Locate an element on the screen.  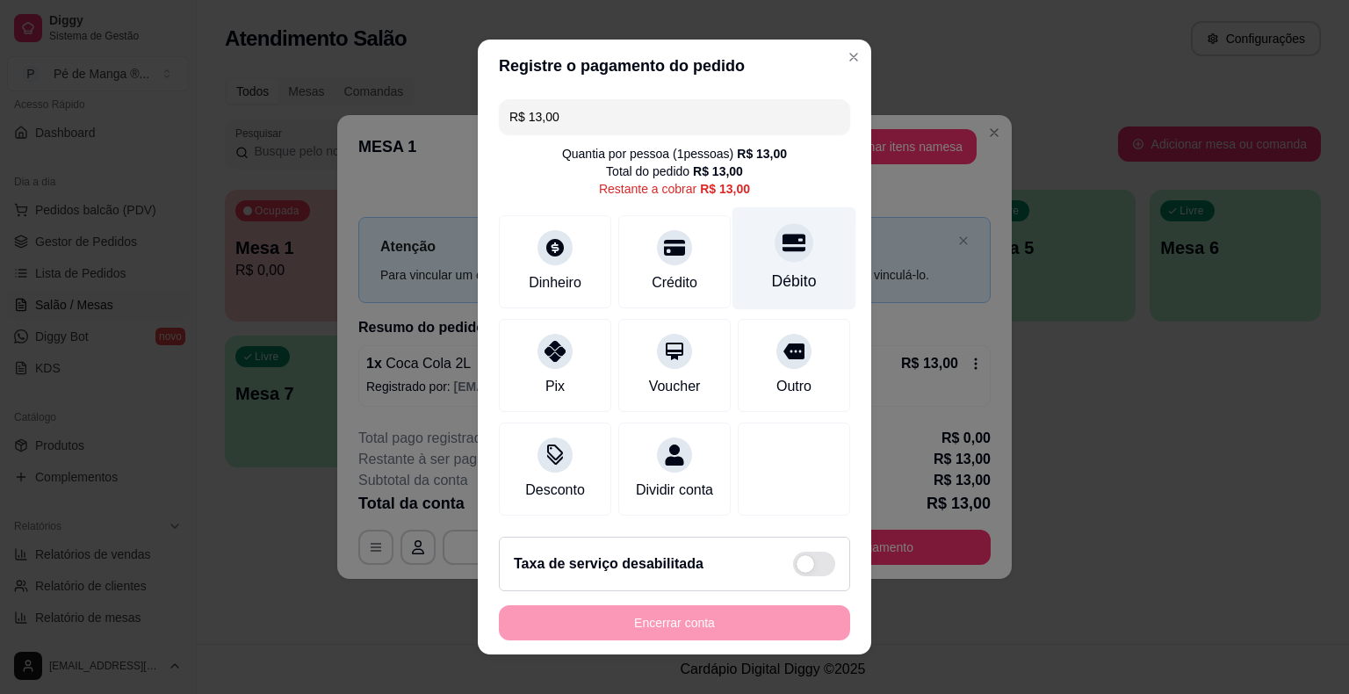
h2: Taxa de serviço desabilitada is located at coordinates (608, 564).